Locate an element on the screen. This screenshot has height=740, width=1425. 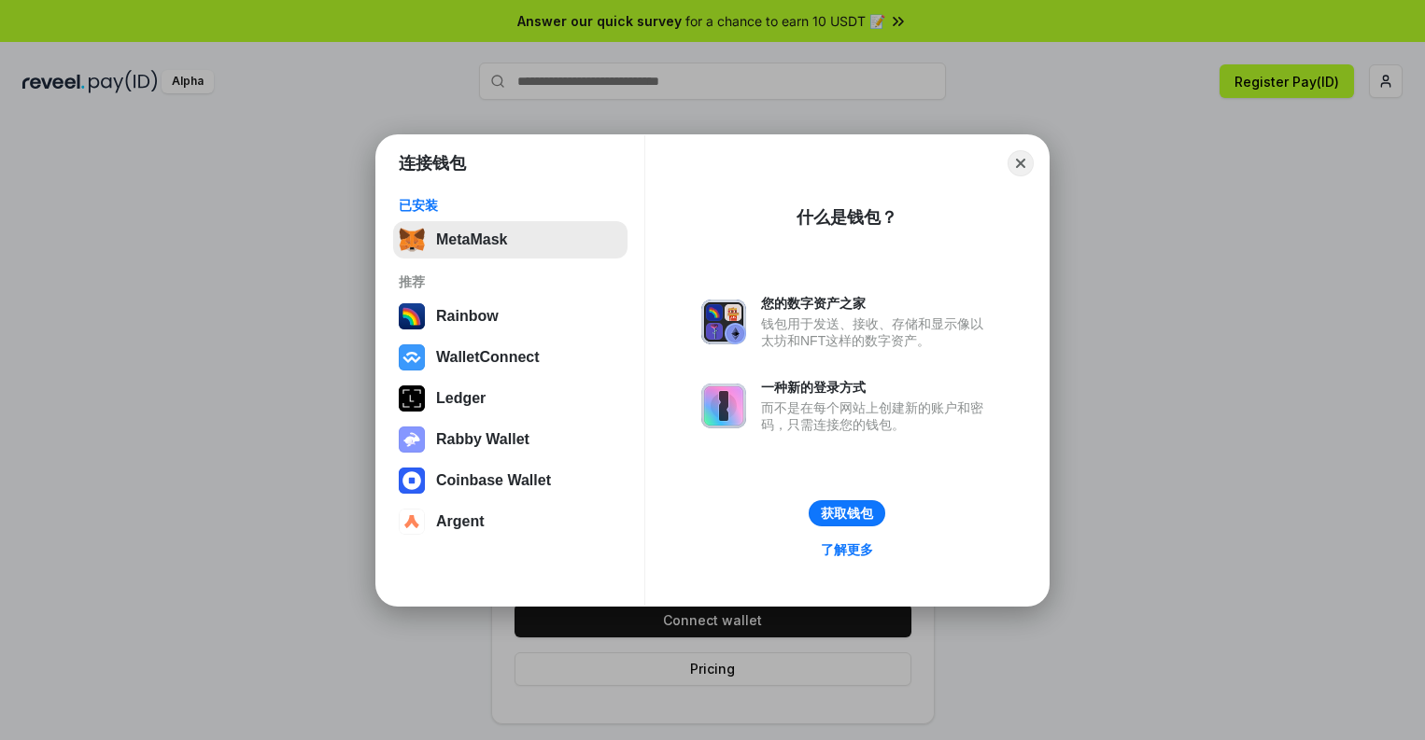
div: 而不是在每个网站上创建新的账户和密码，只需连接您的钱包。 is located at coordinates (877, 416).